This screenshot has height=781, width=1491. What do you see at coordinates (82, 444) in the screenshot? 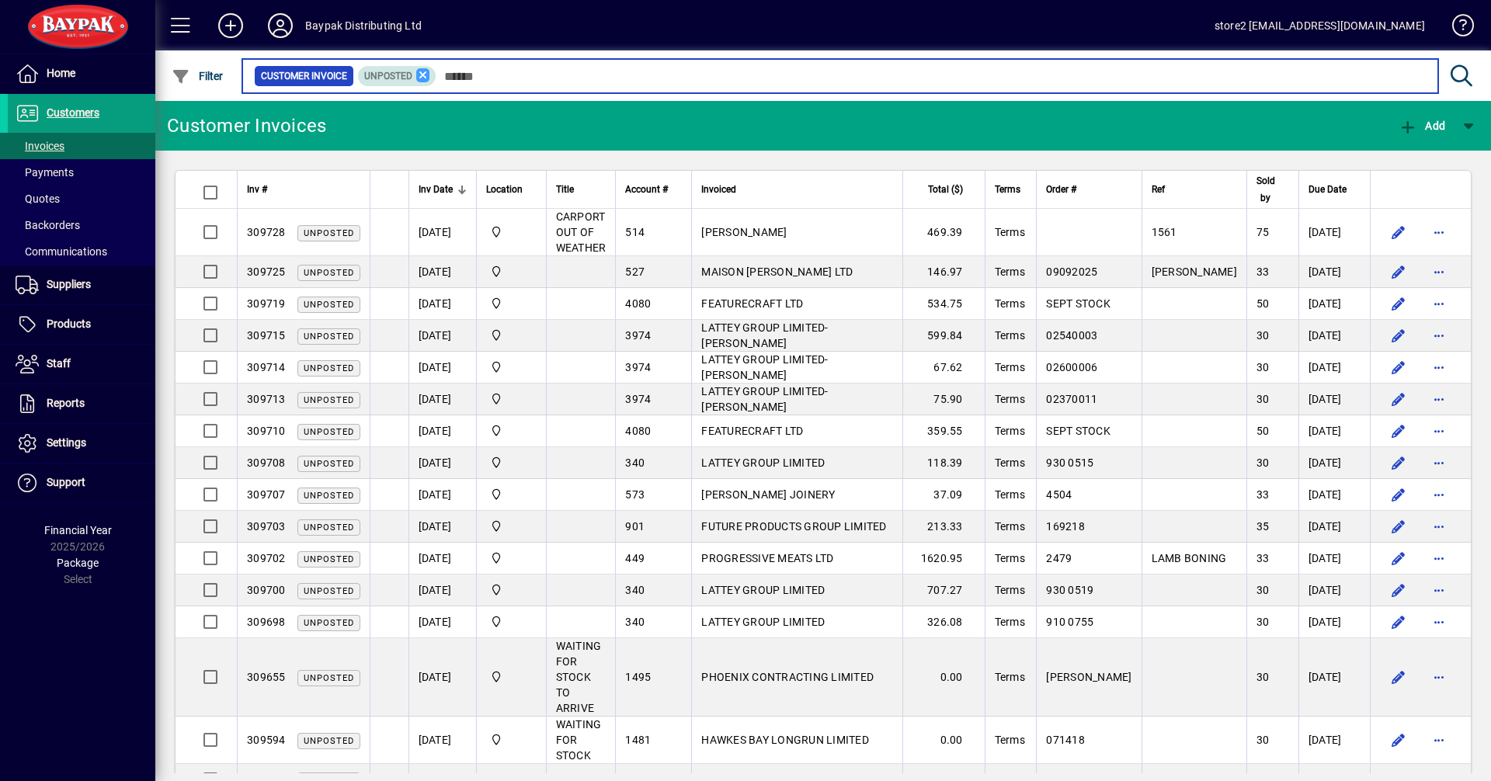
I see `a: Settings` at bounding box center [82, 444].